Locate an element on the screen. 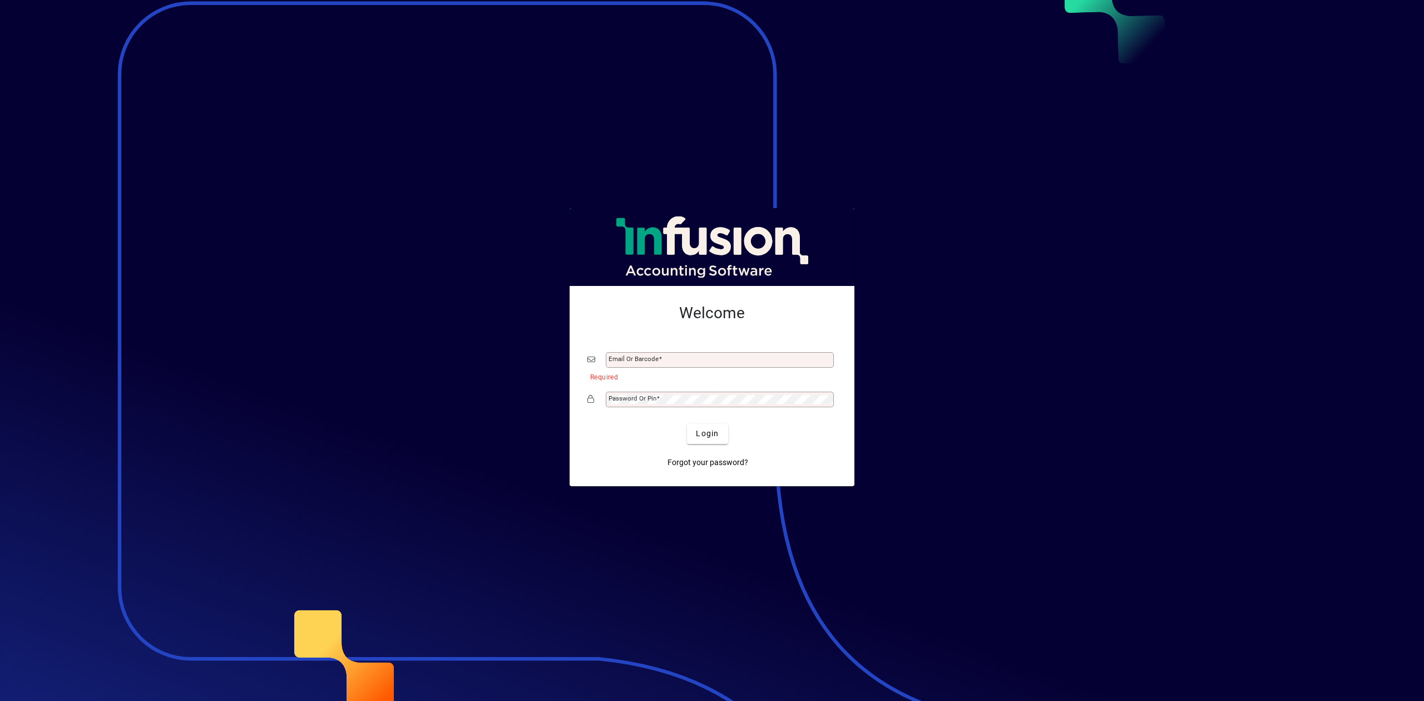  button: Login is located at coordinates (707, 434).